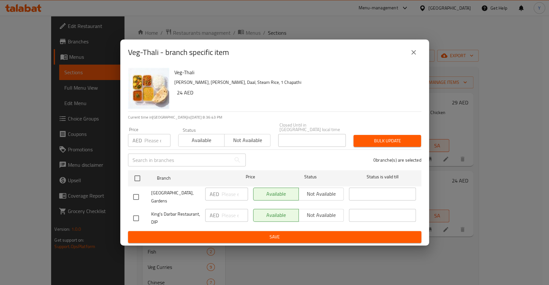 This screenshot has width=549, height=285. I want to click on img: Veg-Thali, so click(148, 88).